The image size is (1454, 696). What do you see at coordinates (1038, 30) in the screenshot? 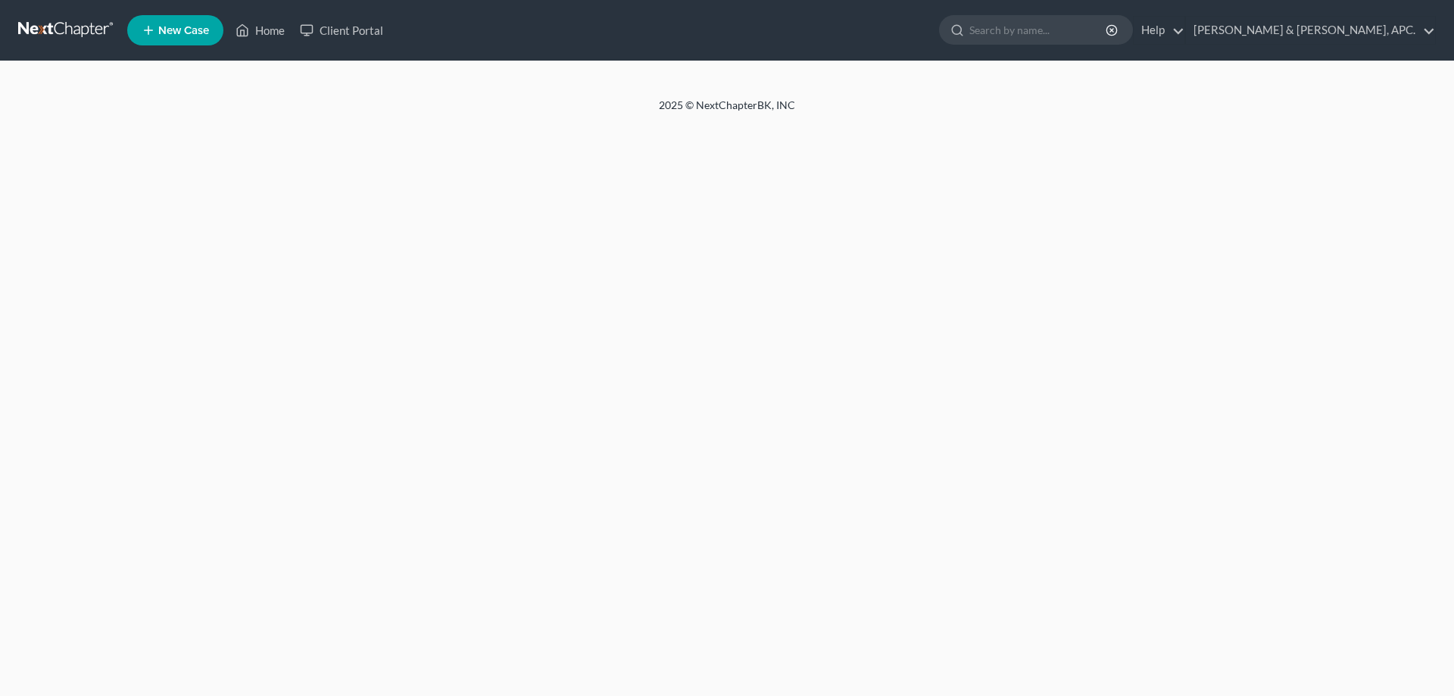
I see `input: Search by name...` at bounding box center [1038, 30].